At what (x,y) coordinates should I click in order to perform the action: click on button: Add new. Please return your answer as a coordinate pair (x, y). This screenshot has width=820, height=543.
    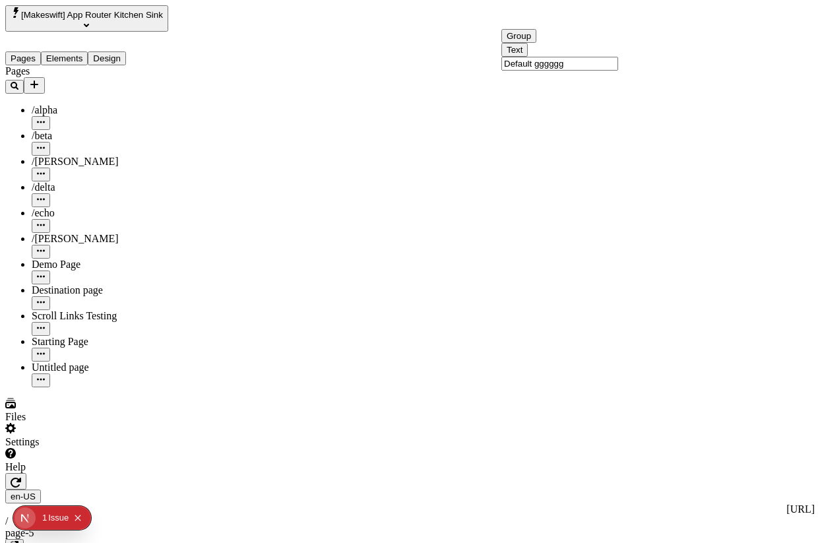
    Looking at the image, I should click on (34, 85).